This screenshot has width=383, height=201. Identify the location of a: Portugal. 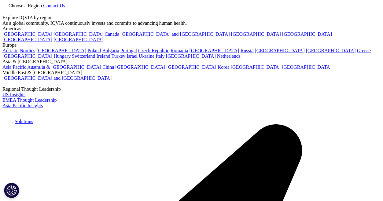
(129, 50).